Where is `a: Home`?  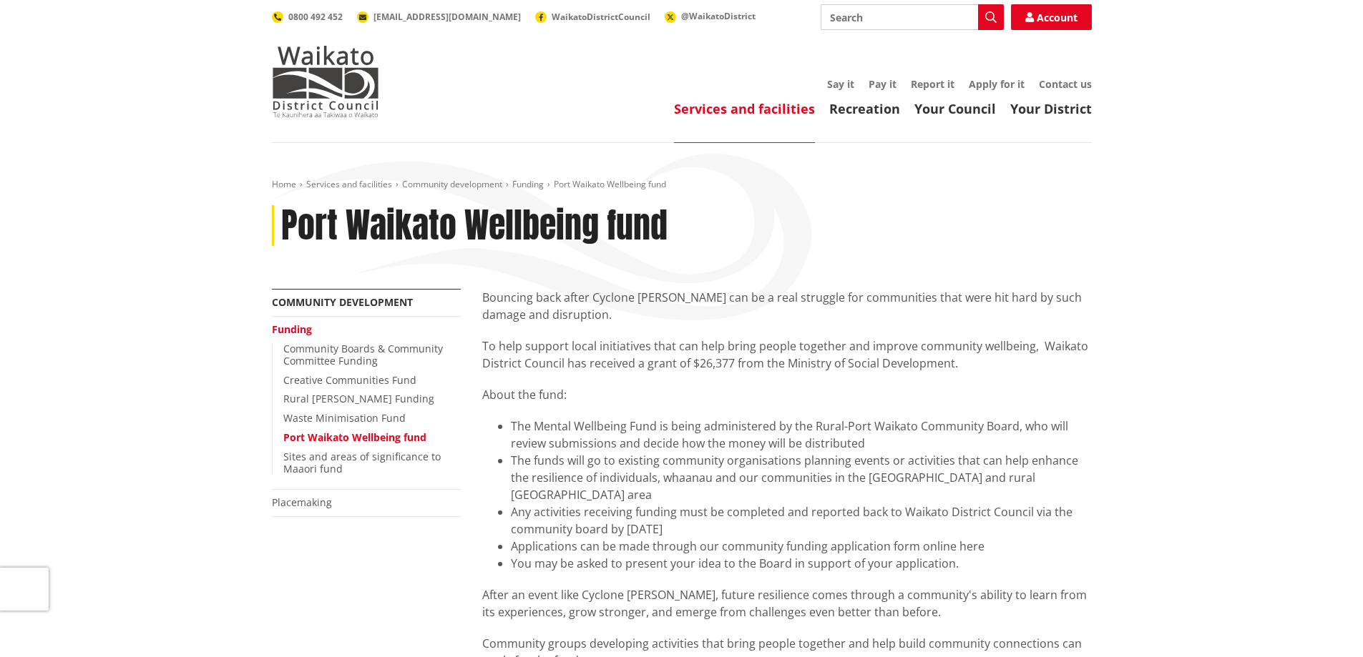
a: Home is located at coordinates (284, 184).